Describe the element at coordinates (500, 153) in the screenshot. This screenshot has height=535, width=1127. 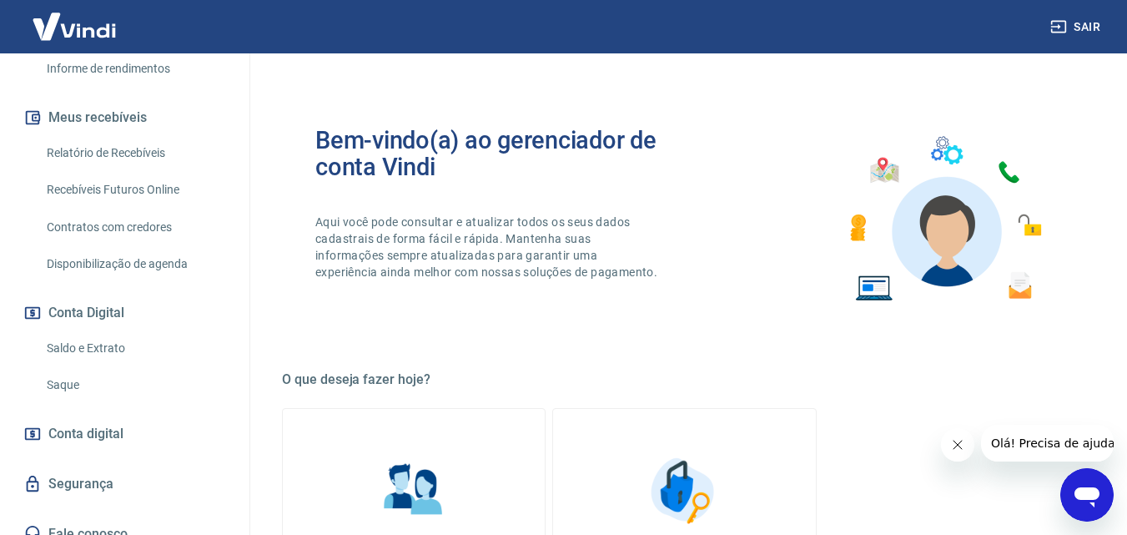
I see `h2: Bem-vindo(a) ao gerenciador de conta Vindi` at that location.